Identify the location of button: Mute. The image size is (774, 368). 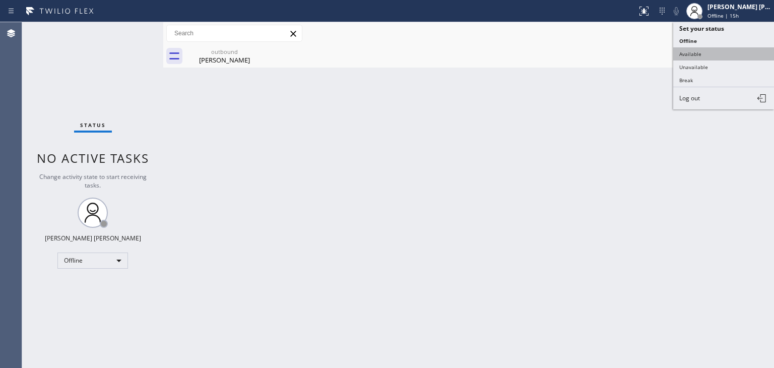
(677, 11).